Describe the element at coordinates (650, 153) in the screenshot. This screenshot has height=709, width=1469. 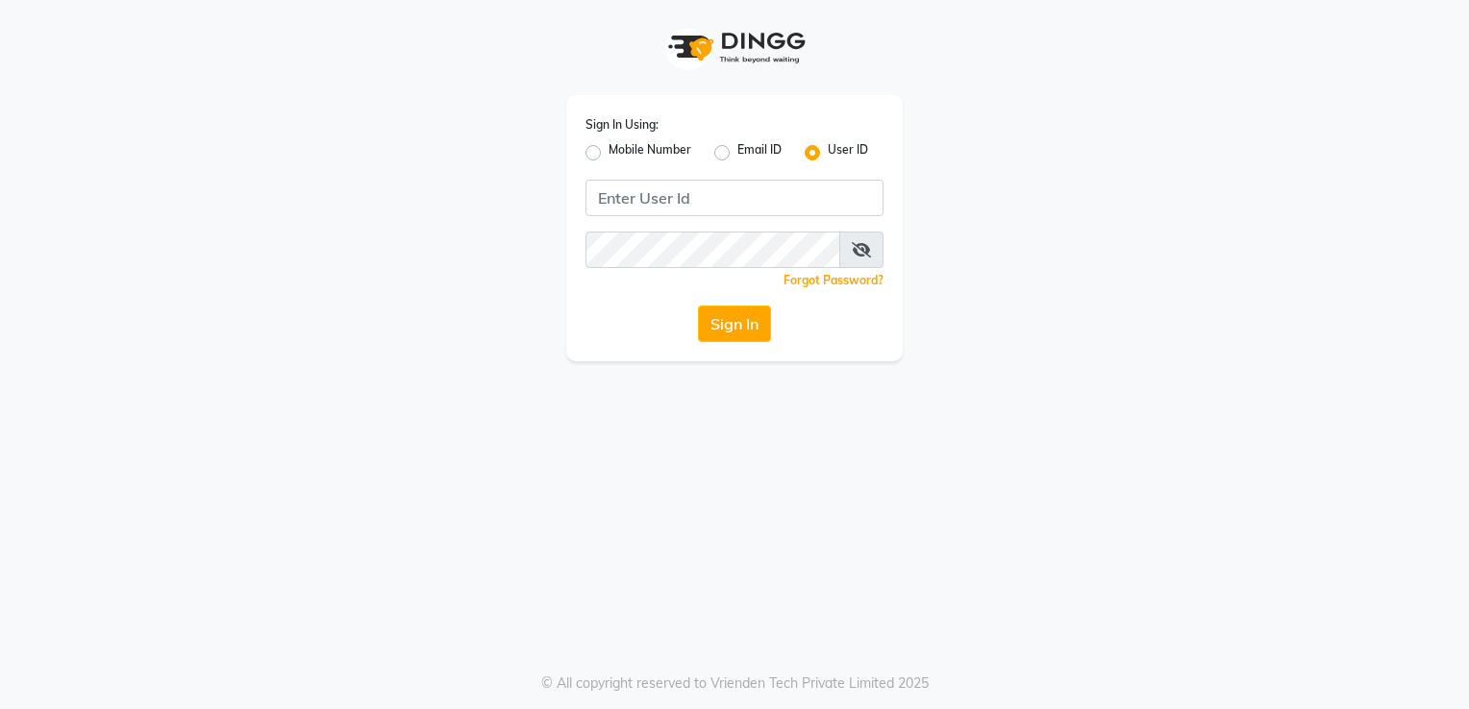
I see `label: Mobile Number` at that location.